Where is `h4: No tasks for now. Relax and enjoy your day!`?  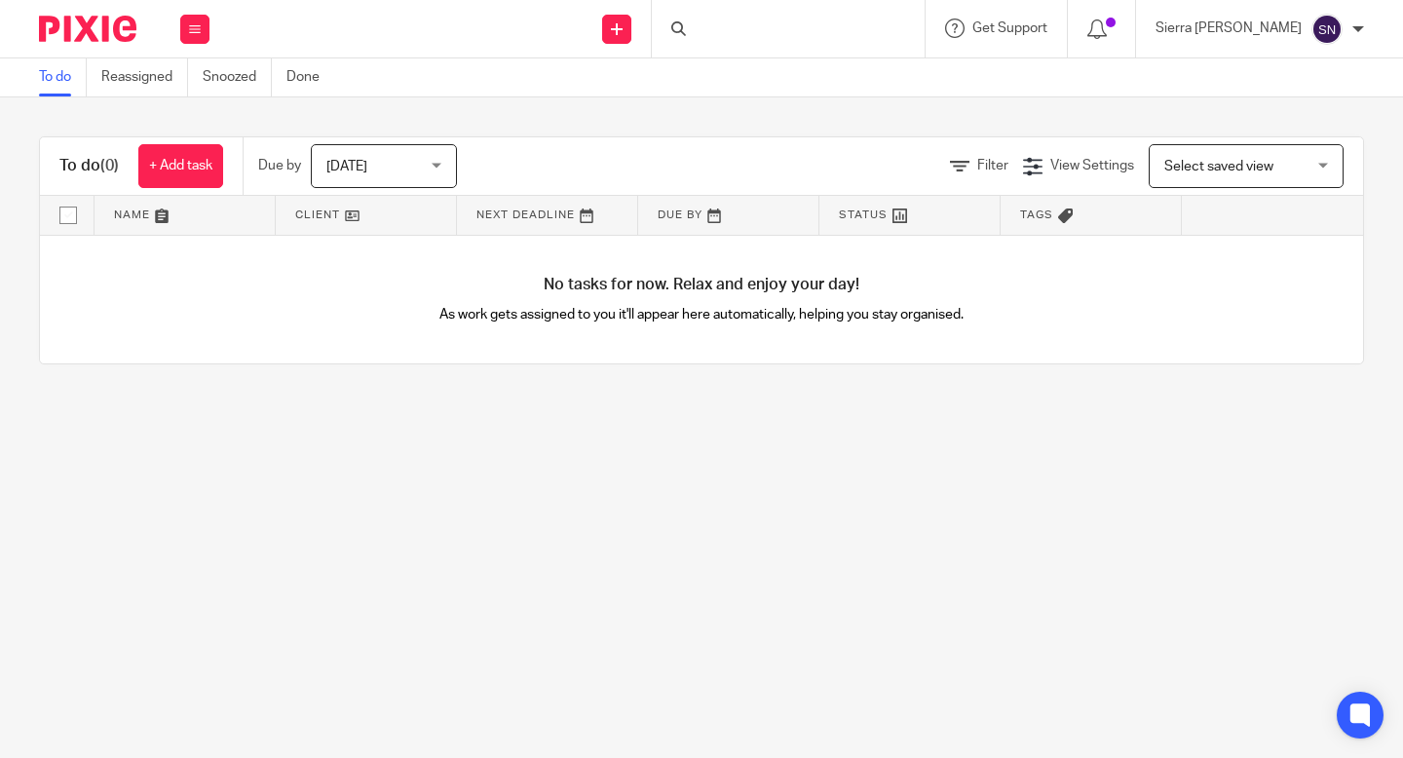
h4: No tasks for now. Relax and enjoy your day! is located at coordinates (701, 284).